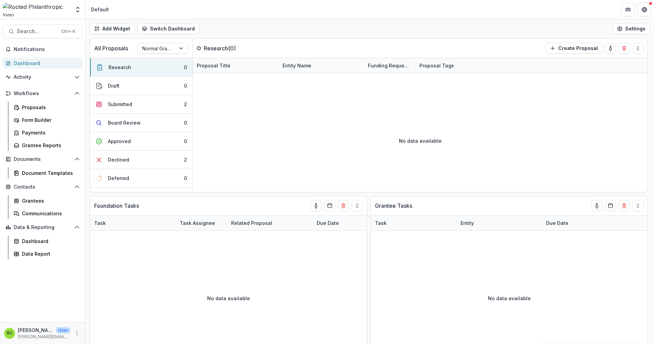 The height and width of the screenshot is (344, 654). Describe the element at coordinates (42, 159) in the screenshot. I see `button: Open Documents` at that location.